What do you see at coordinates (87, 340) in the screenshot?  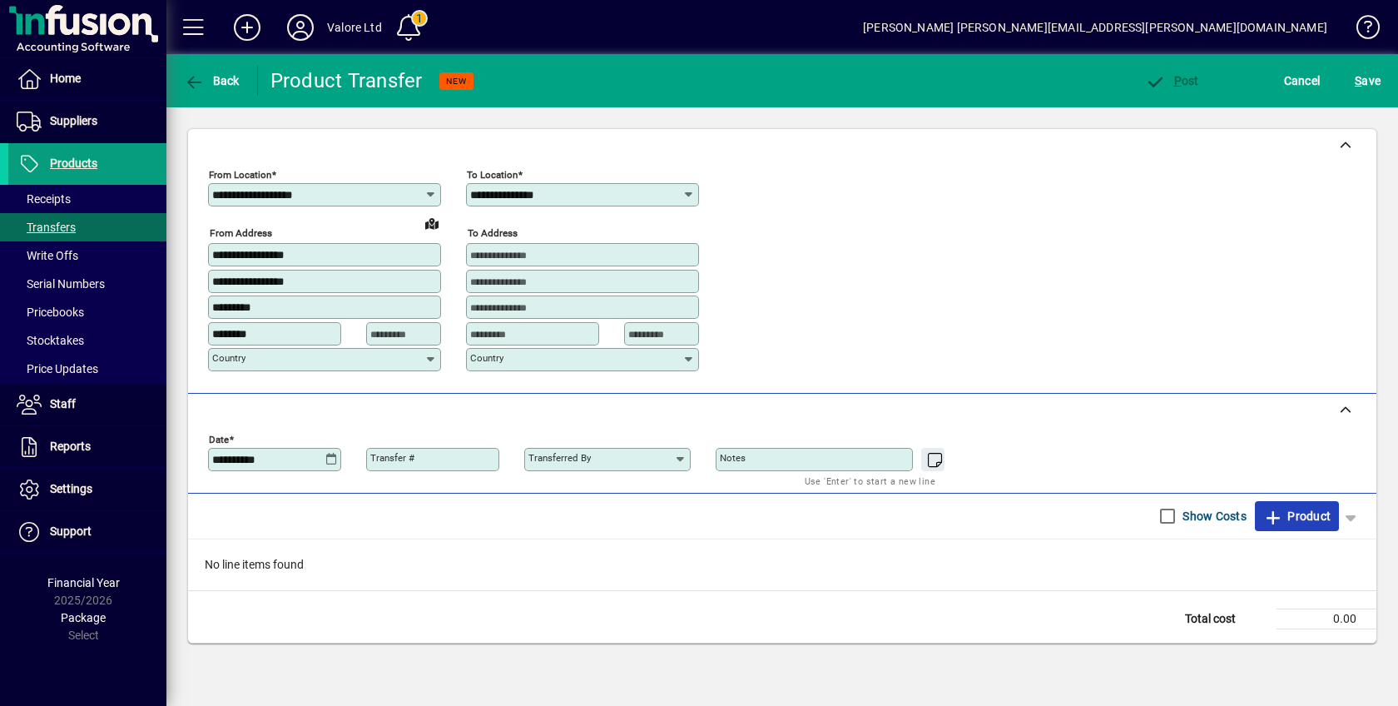 I see `a: Stocktakes` at bounding box center [87, 340].